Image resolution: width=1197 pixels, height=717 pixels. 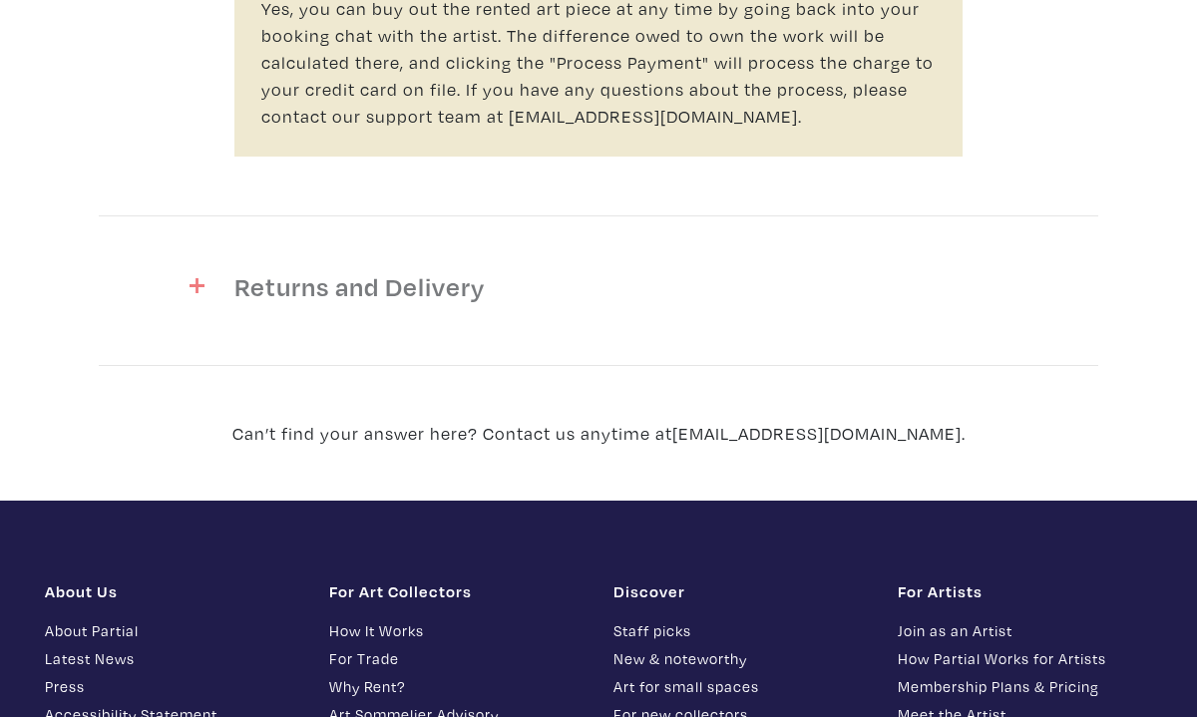 What do you see at coordinates (172, 630) in the screenshot?
I see `a: About Partial` at bounding box center [172, 630].